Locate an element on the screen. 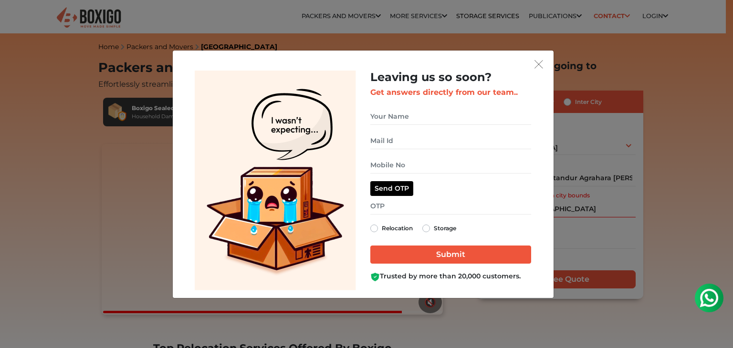 This screenshot has height=348, width=733. input: Submit is located at coordinates (451, 255).